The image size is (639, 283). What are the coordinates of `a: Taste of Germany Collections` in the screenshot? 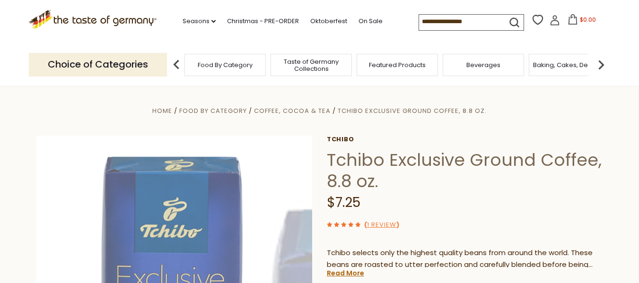 It's located at (311, 65).